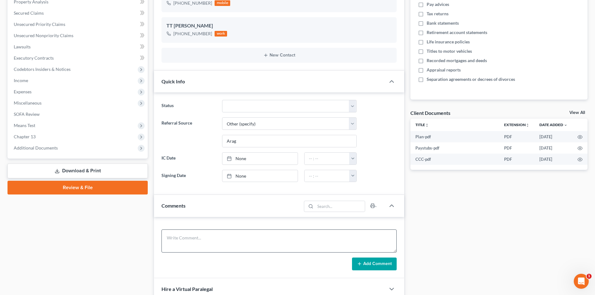 This screenshot has height=295, width=595. Describe the element at coordinates (21, 80) in the screenshot. I see `span: Income` at that location.